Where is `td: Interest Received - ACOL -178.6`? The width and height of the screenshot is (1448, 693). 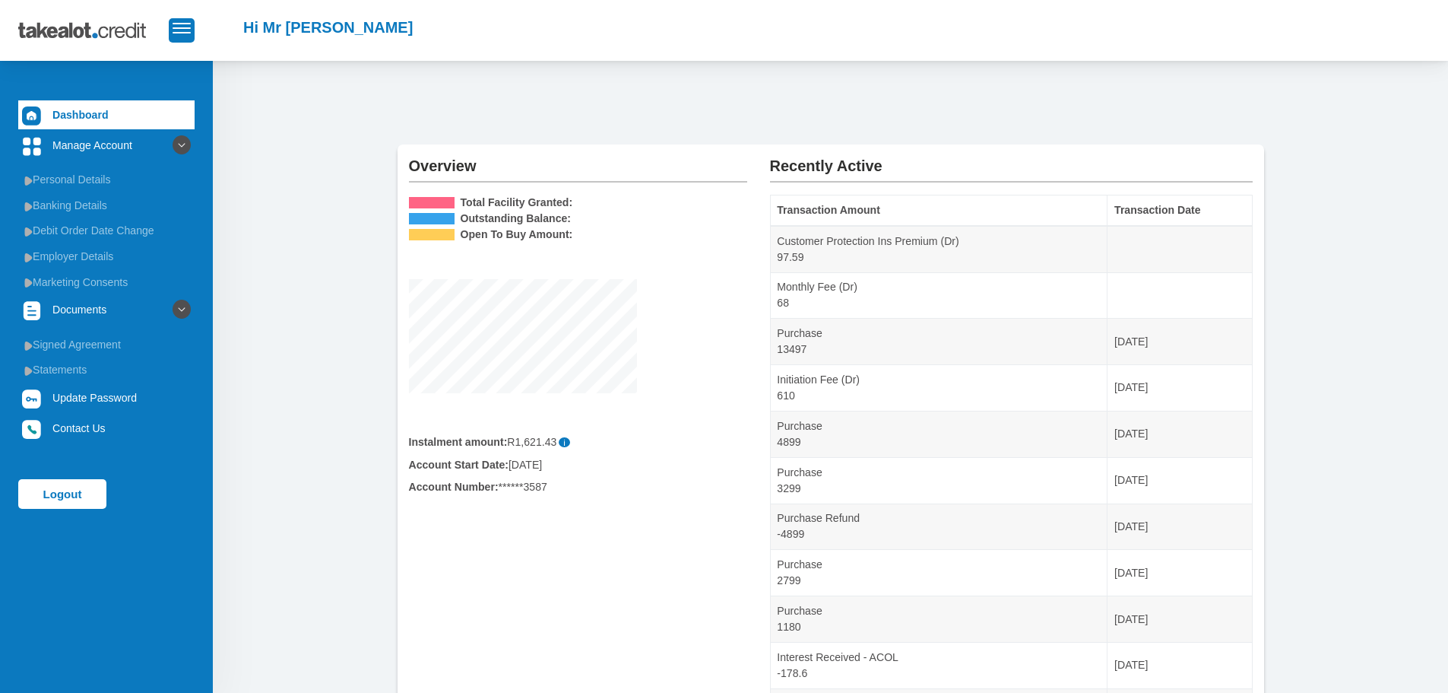
td: Interest Received - ACOL -178.6 is located at coordinates (939, 665).